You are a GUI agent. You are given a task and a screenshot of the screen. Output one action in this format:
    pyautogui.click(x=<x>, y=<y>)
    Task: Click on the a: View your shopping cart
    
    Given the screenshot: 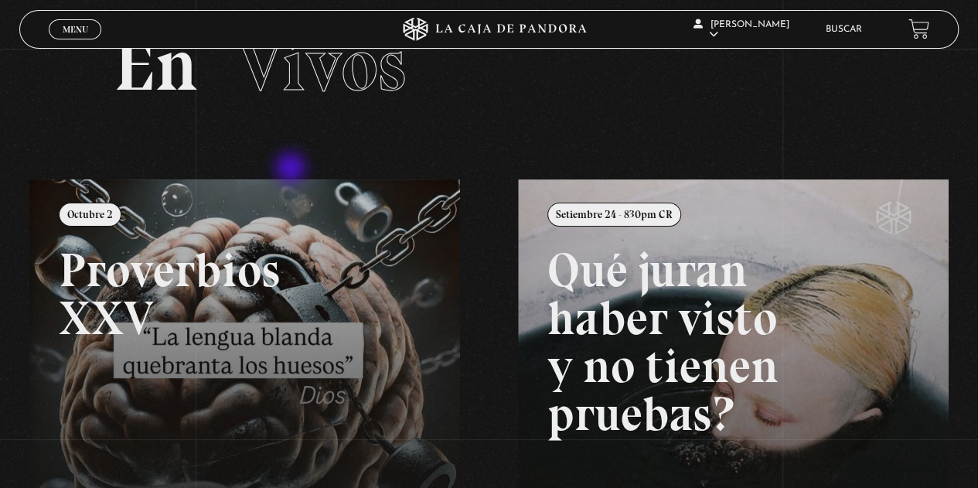 What is the action you would take?
    pyautogui.click(x=918, y=29)
    